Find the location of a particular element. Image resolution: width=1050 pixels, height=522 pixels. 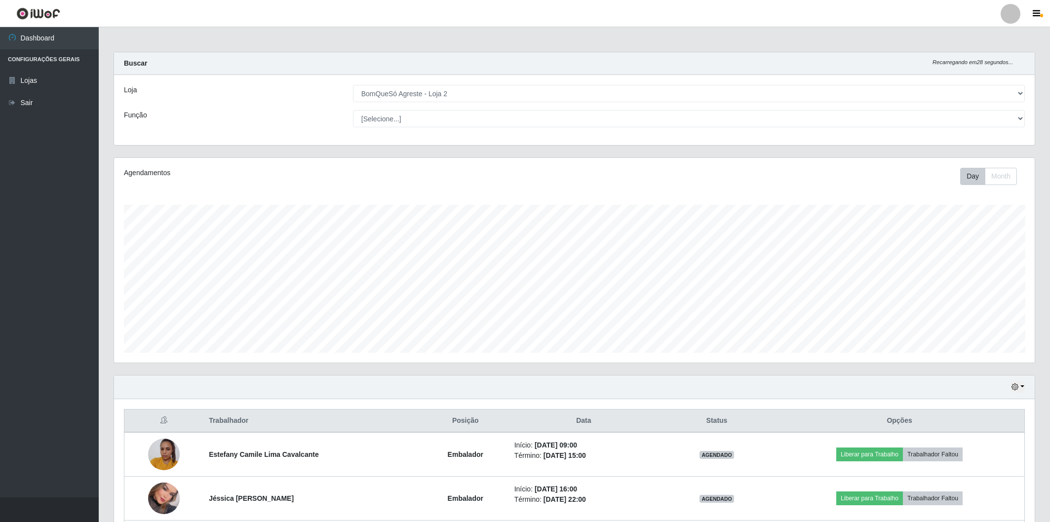

button: Month is located at coordinates (1001, 176).